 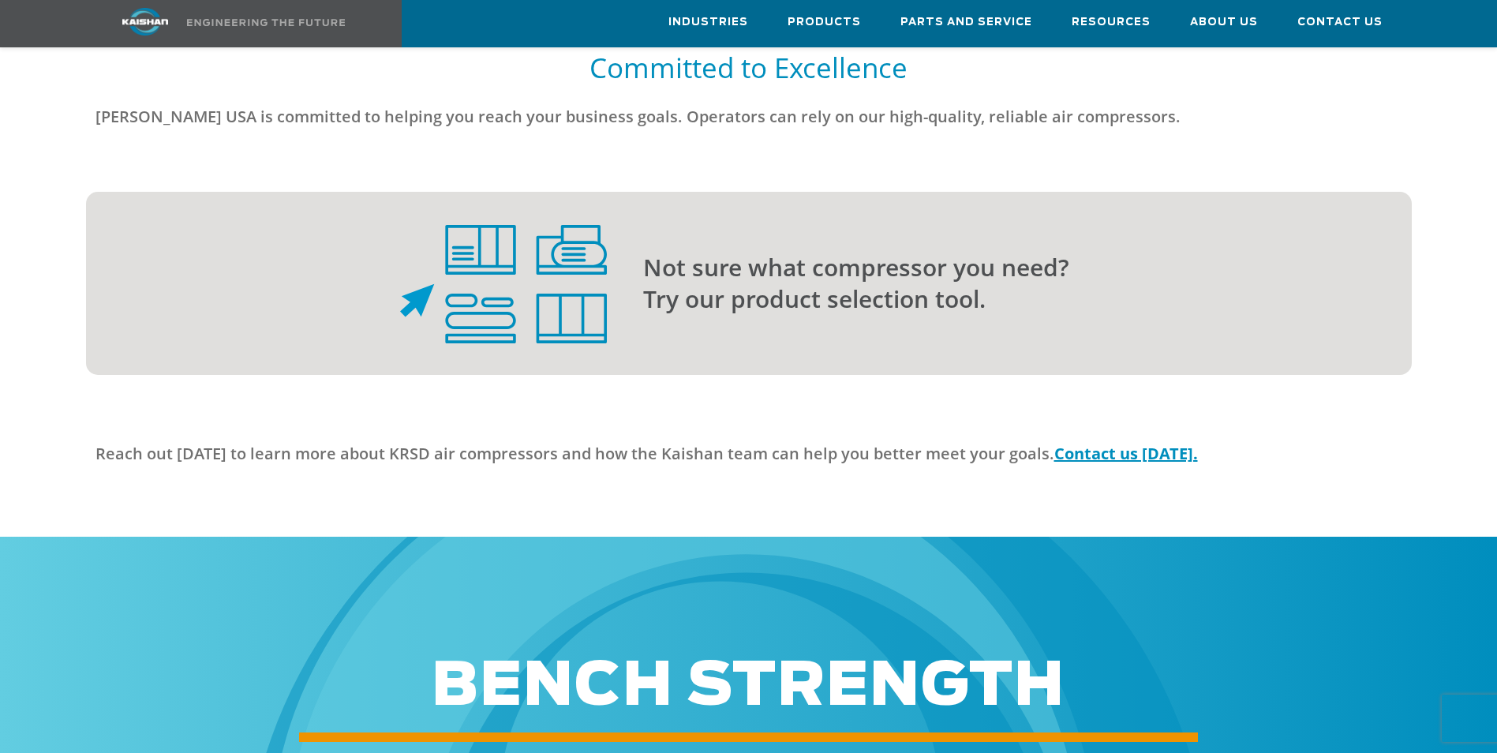 What do you see at coordinates (966, 22) in the screenshot?
I see `span: Parts and Service` at bounding box center [966, 22].